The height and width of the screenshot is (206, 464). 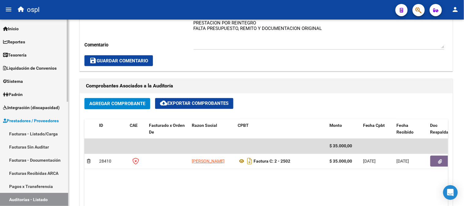 I want to click on datatable-header-cell: Fecha Recibido, so click(x=412, y=130).